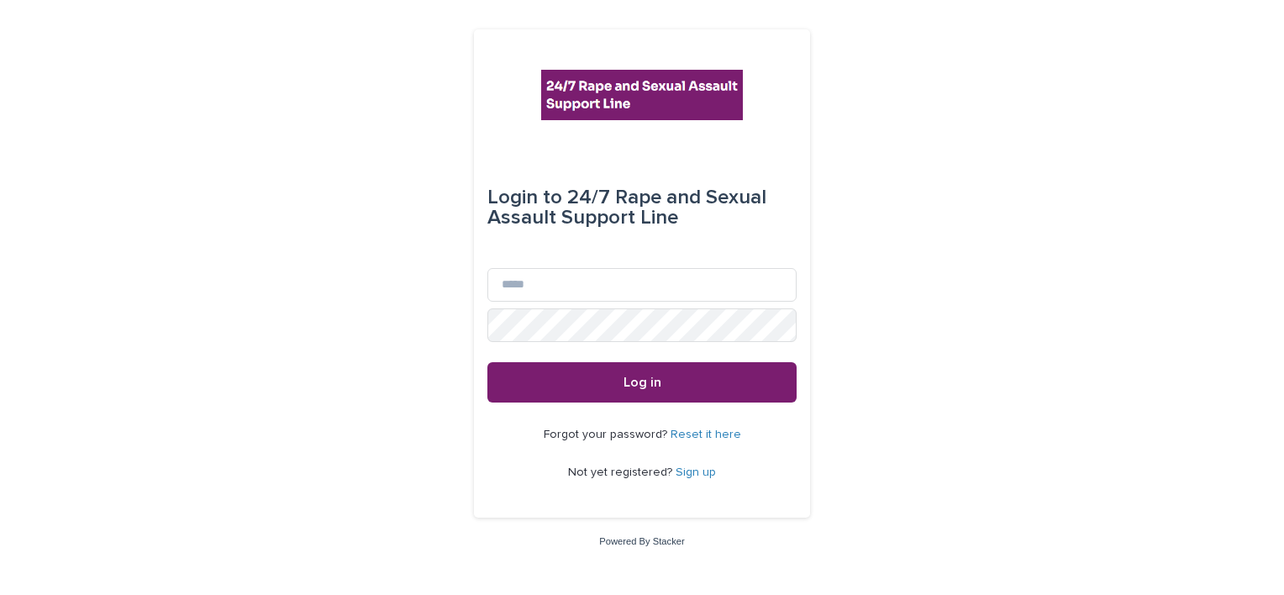 Image resolution: width=1284 pixels, height=595 pixels. Describe the element at coordinates (524, 198) in the screenshot. I see `span: Login to` at that location.